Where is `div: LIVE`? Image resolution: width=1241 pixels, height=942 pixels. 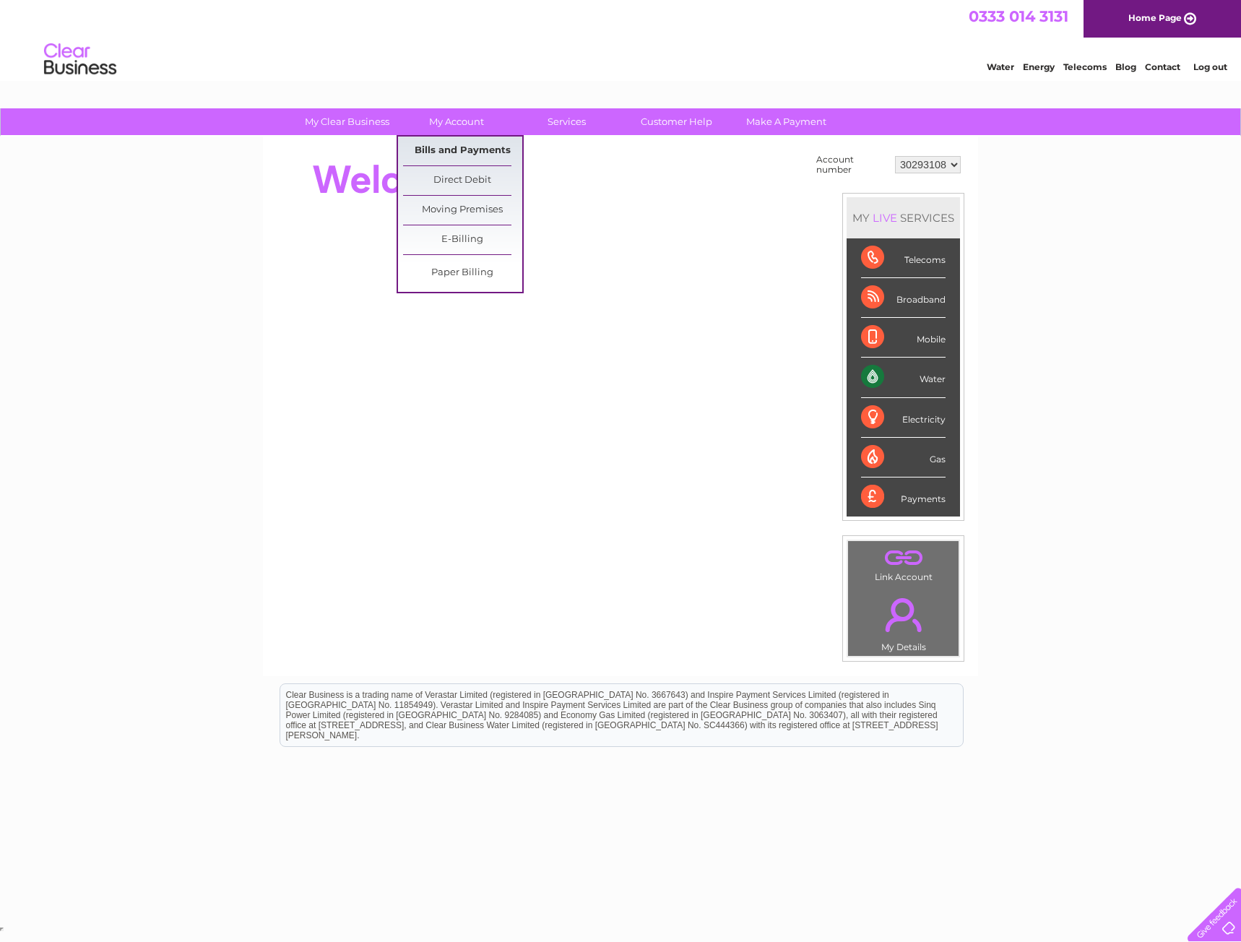 div: LIVE is located at coordinates (885, 217).